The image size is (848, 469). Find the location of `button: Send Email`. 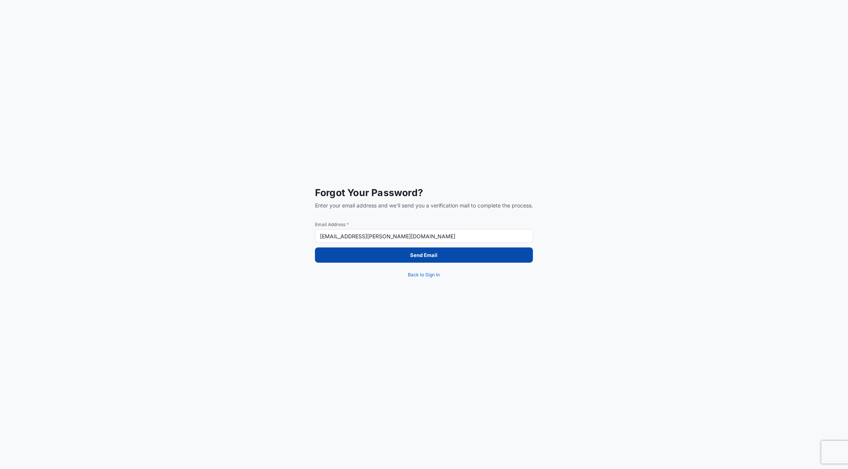

button: Send Email is located at coordinates (424, 255).